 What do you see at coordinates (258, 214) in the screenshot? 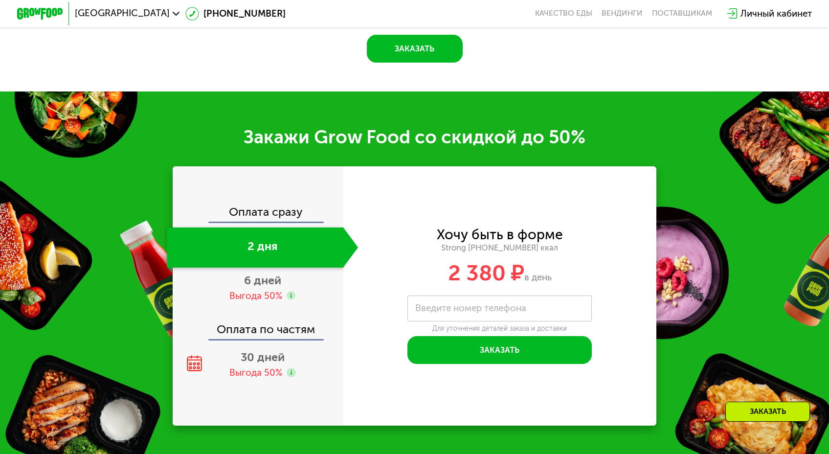
I see `div: Оплата сразу` at bounding box center [258, 214].